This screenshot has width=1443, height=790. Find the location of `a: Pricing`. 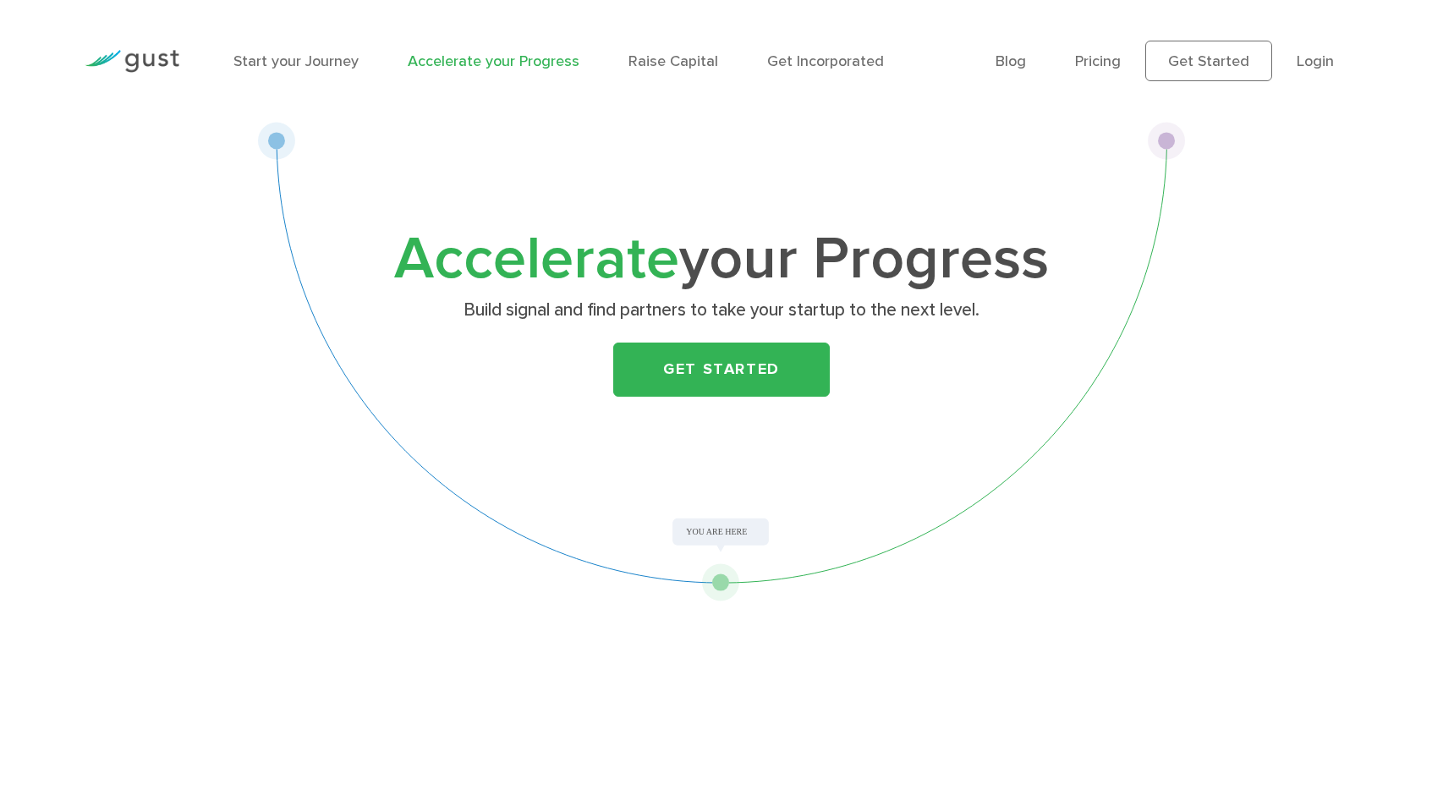

a: Pricing is located at coordinates (1098, 61).